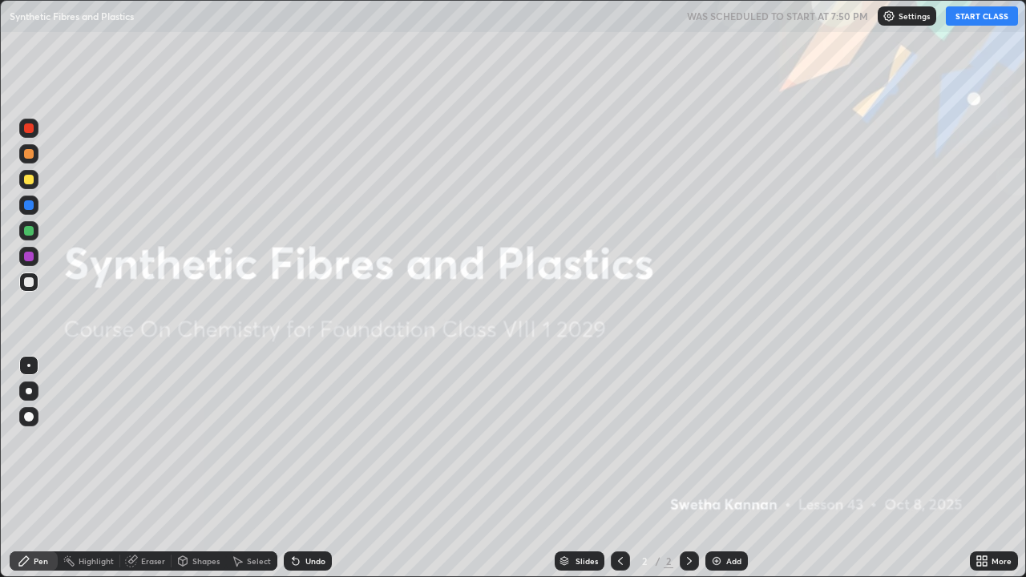 Image resolution: width=1026 pixels, height=577 pixels. Describe the element at coordinates (315, 561) in the screenshot. I see `div: Undo` at that location.